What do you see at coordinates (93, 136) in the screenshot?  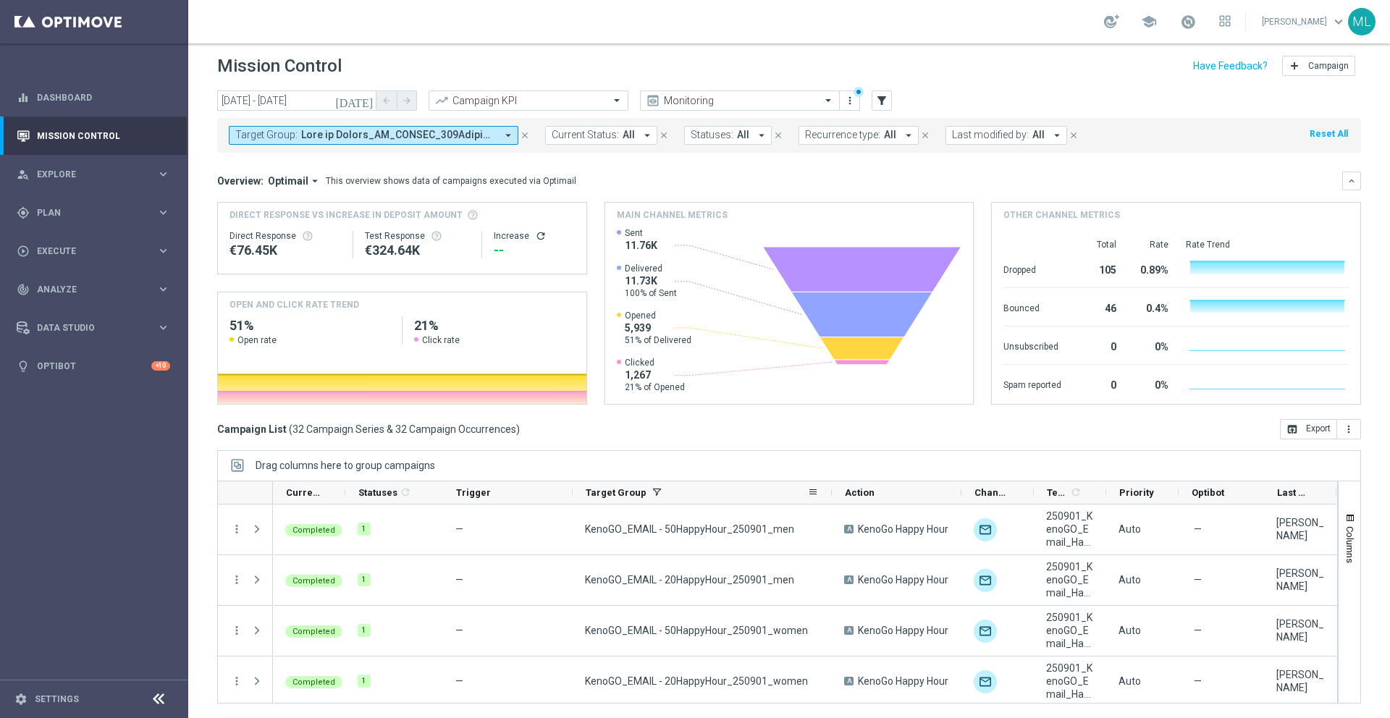 I see `div: Mission Control` at bounding box center [93, 136].